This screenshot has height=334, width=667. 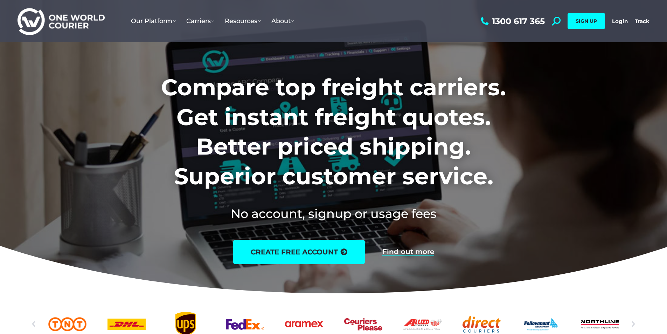 What do you see at coordinates (243, 21) in the screenshot?
I see `a: Resources` at bounding box center [243, 21].